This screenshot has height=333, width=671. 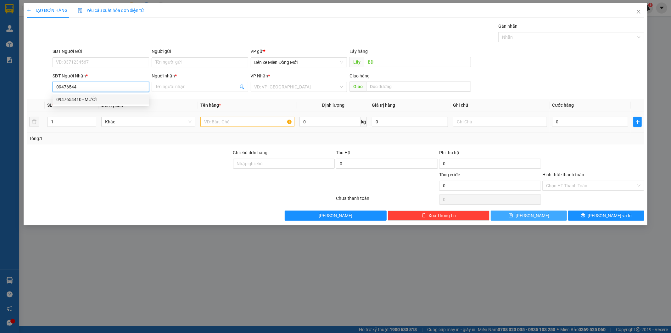 What do you see at coordinates (442, 216) in the screenshot?
I see `span: Xóa Thông tin` at bounding box center [442, 216].